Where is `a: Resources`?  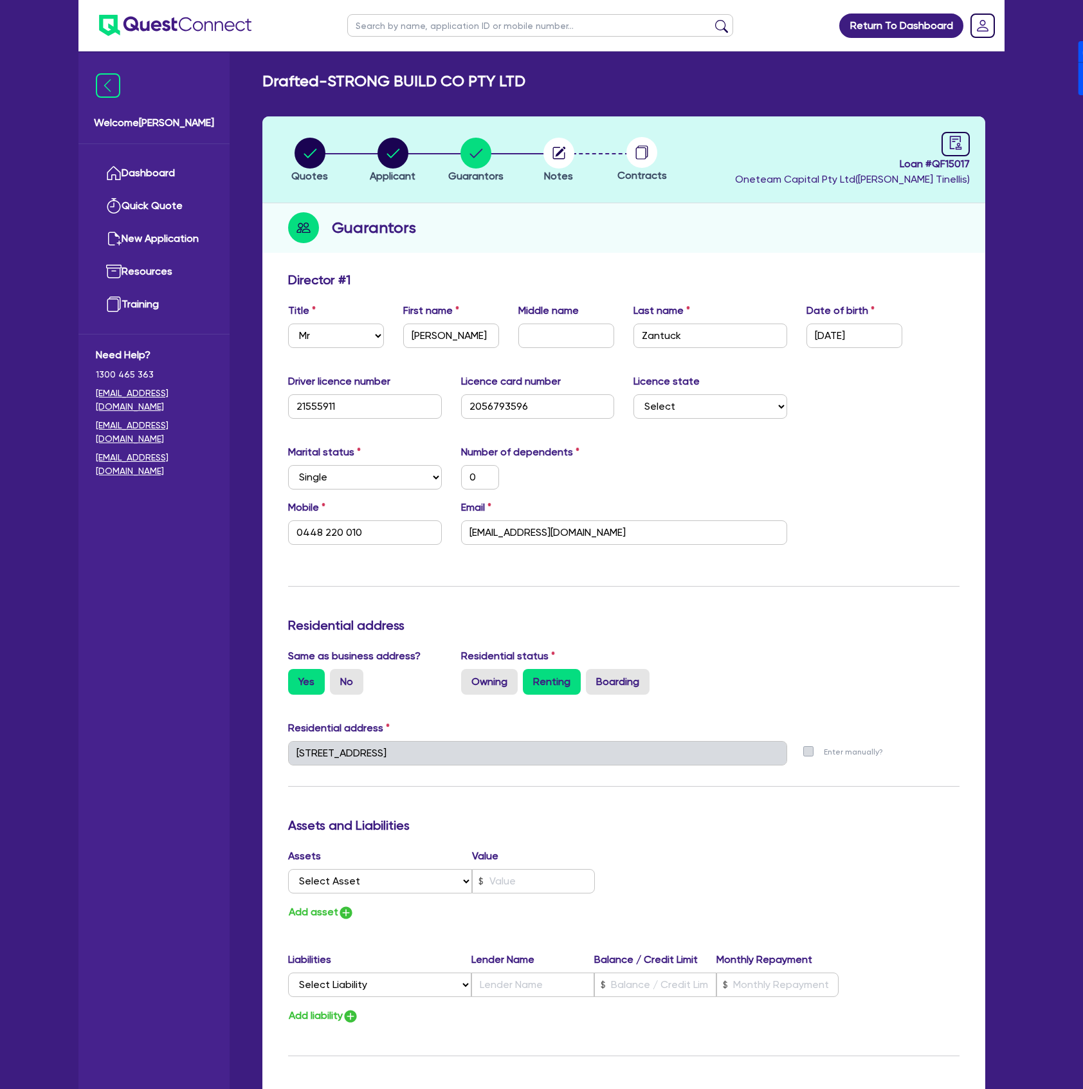 a: Resources is located at coordinates (154, 271).